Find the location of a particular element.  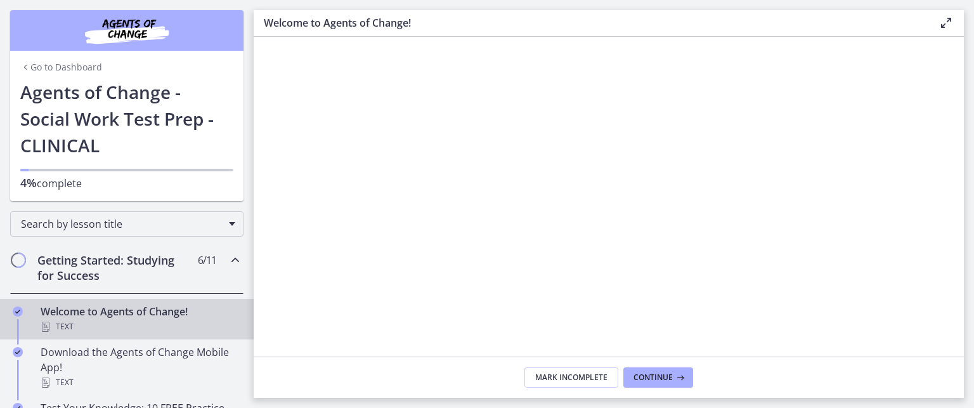

span: Search by lesson title is located at coordinates (122, 224).